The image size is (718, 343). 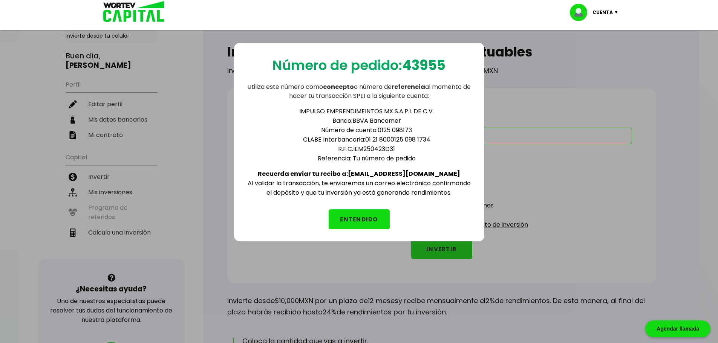 I want to click on img: profile-image, so click(x=581, y=12).